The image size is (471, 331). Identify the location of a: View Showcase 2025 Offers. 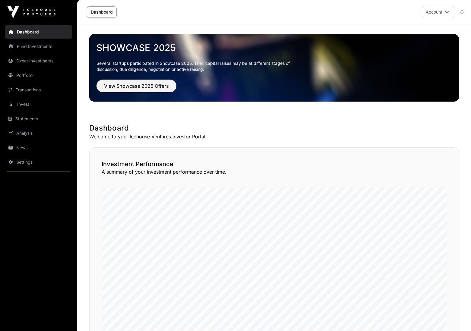
(136, 89).